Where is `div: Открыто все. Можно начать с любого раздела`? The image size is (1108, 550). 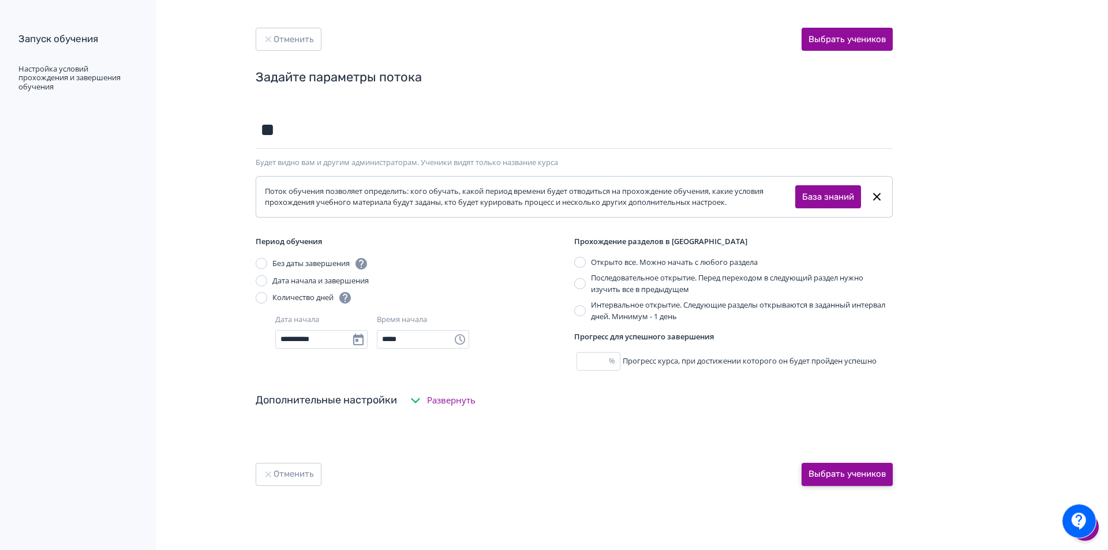
div: Открыто все. Можно начать с любого раздела is located at coordinates (674, 263).